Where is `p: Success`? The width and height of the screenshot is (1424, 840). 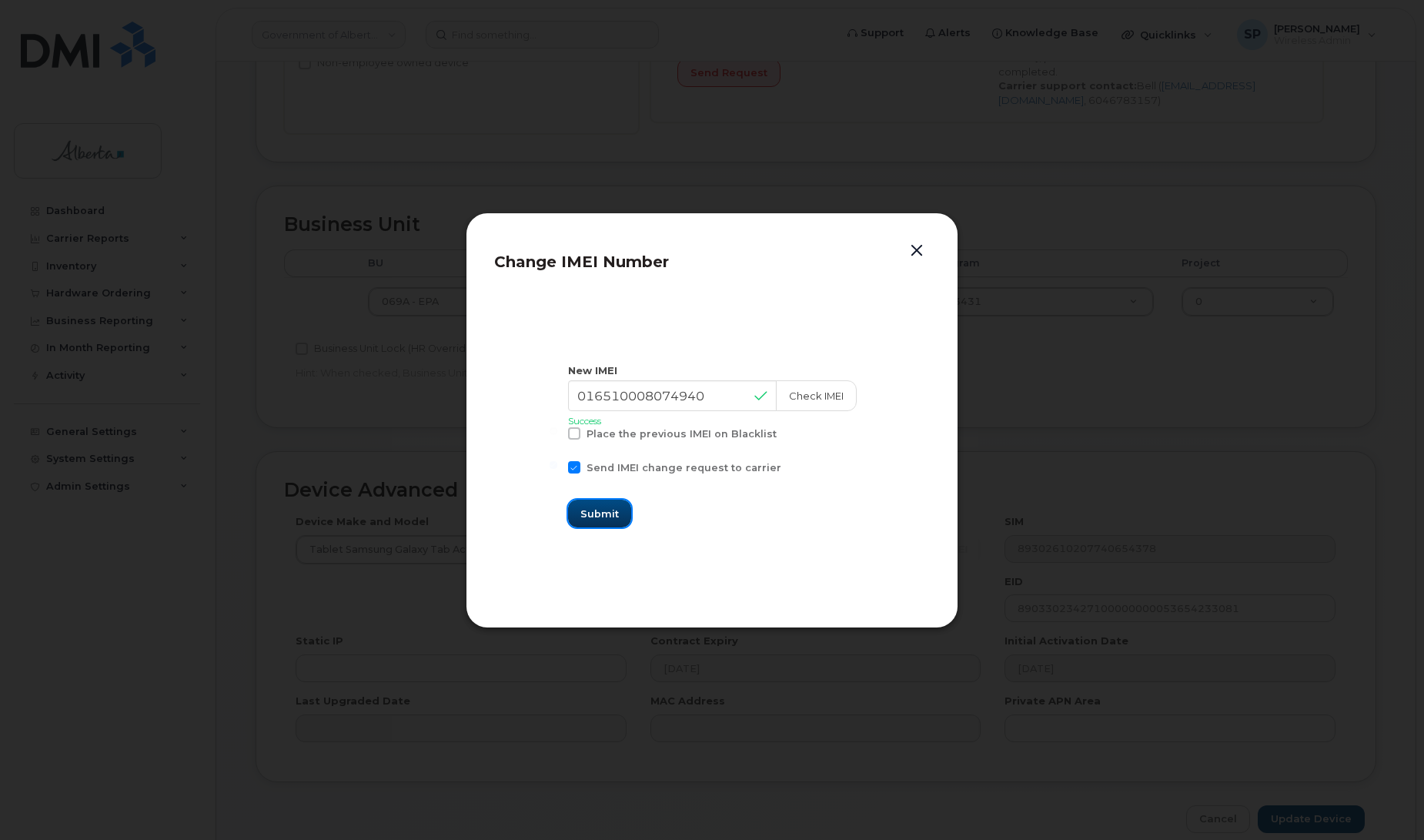 p: Success is located at coordinates (712, 420).